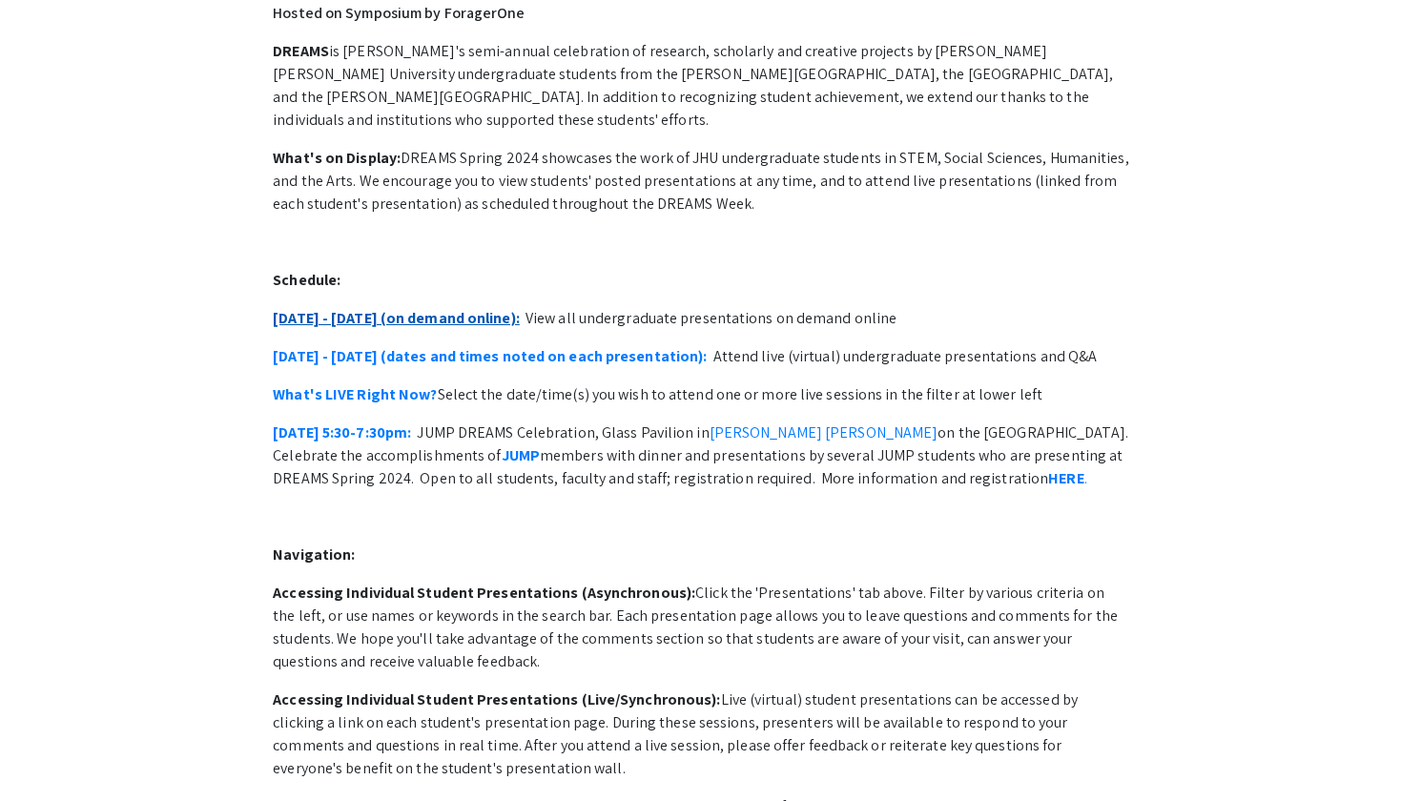 The width and height of the screenshot is (1402, 801). I want to click on strong: DREAMS, so click(300, 51).